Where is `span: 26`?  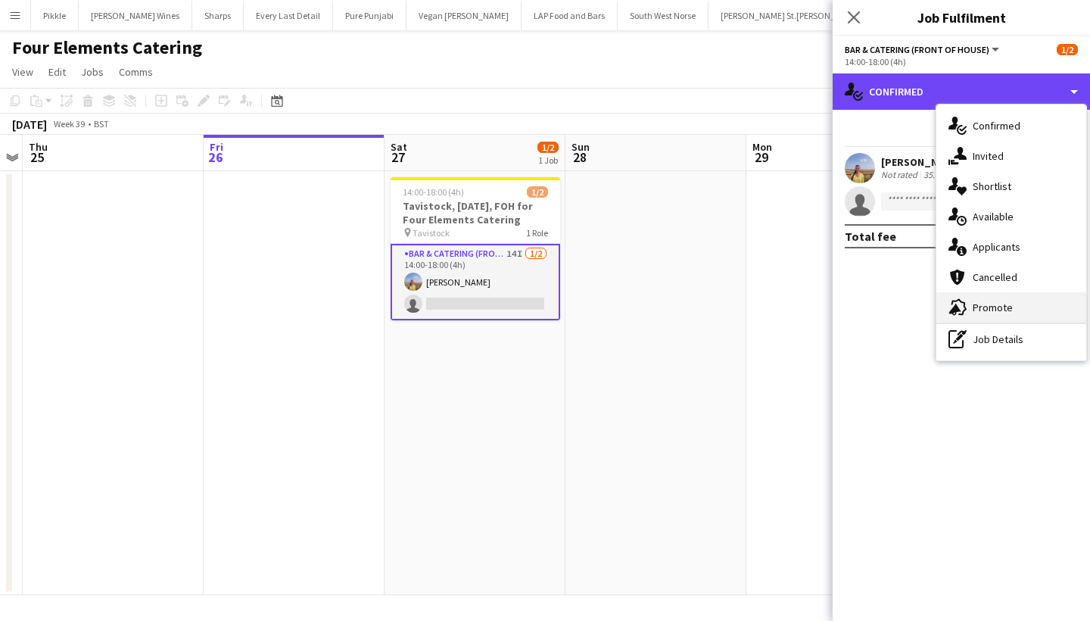
span: 26 is located at coordinates (215, 157).